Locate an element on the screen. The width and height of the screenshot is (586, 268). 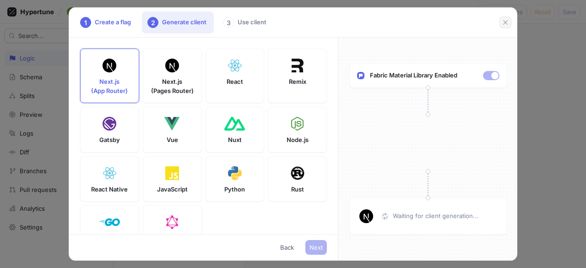
p: Waiting for client generation... is located at coordinates (435, 216).